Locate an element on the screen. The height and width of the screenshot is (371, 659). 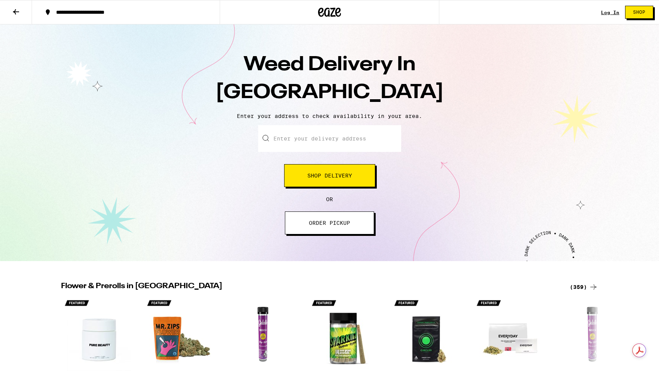
h1: Weed Delivery In is located at coordinates (330, 79).